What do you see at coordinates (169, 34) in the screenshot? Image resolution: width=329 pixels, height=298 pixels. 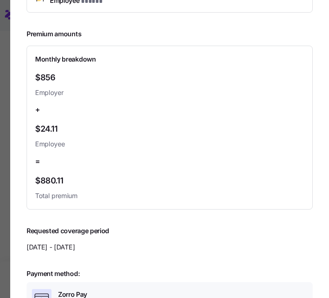 I see `span: Premium amounts` at bounding box center [169, 34].